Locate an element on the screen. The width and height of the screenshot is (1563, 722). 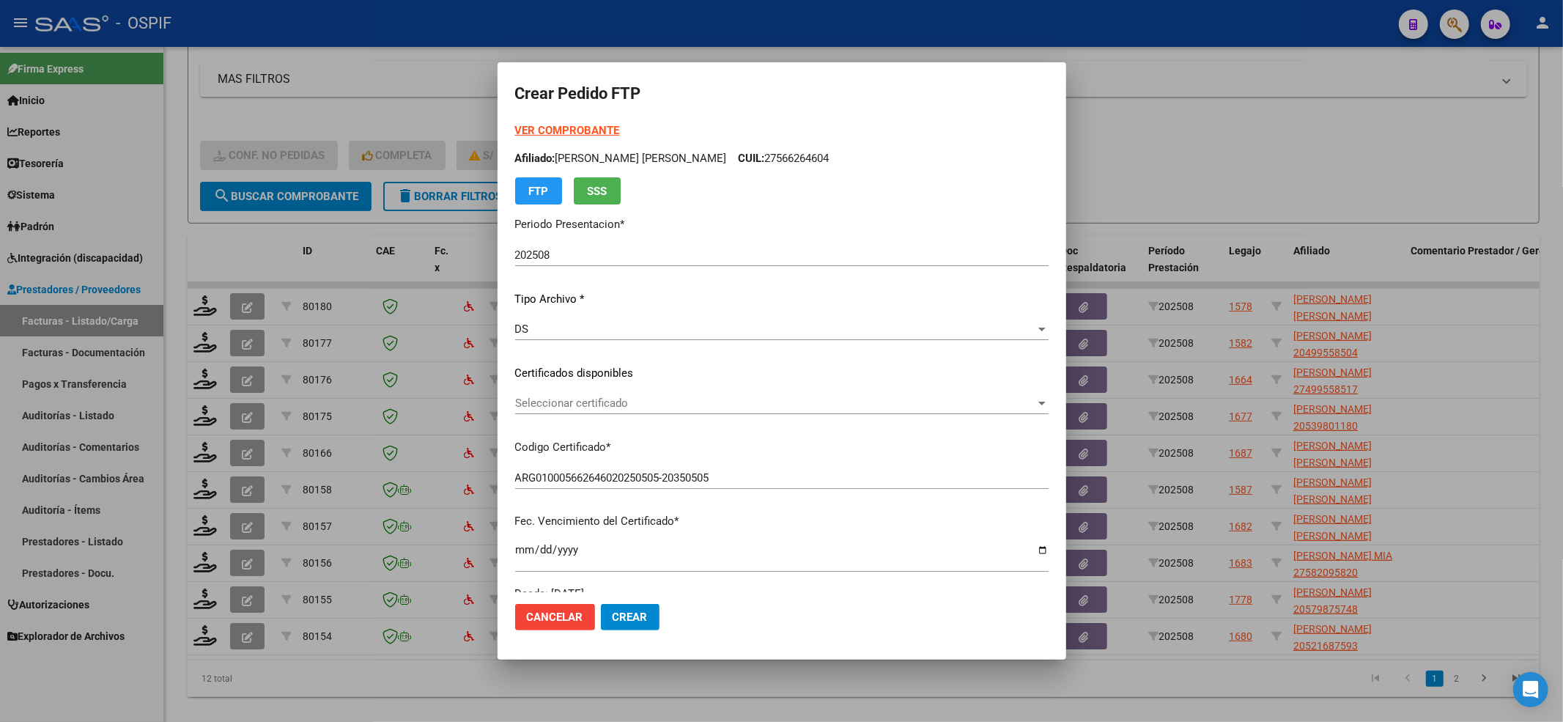
div: Open Intercom Messenger is located at coordinates (1531, 690).